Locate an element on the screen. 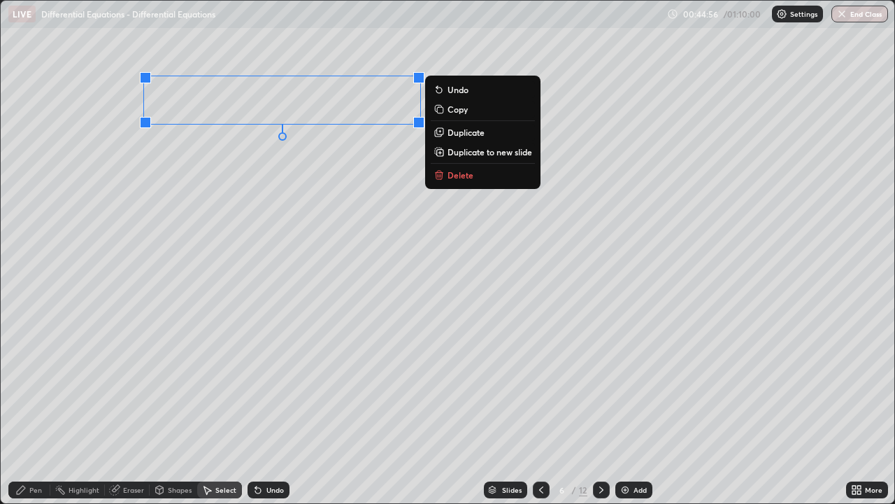  div: Highlight is located at coordinates (84, 490).